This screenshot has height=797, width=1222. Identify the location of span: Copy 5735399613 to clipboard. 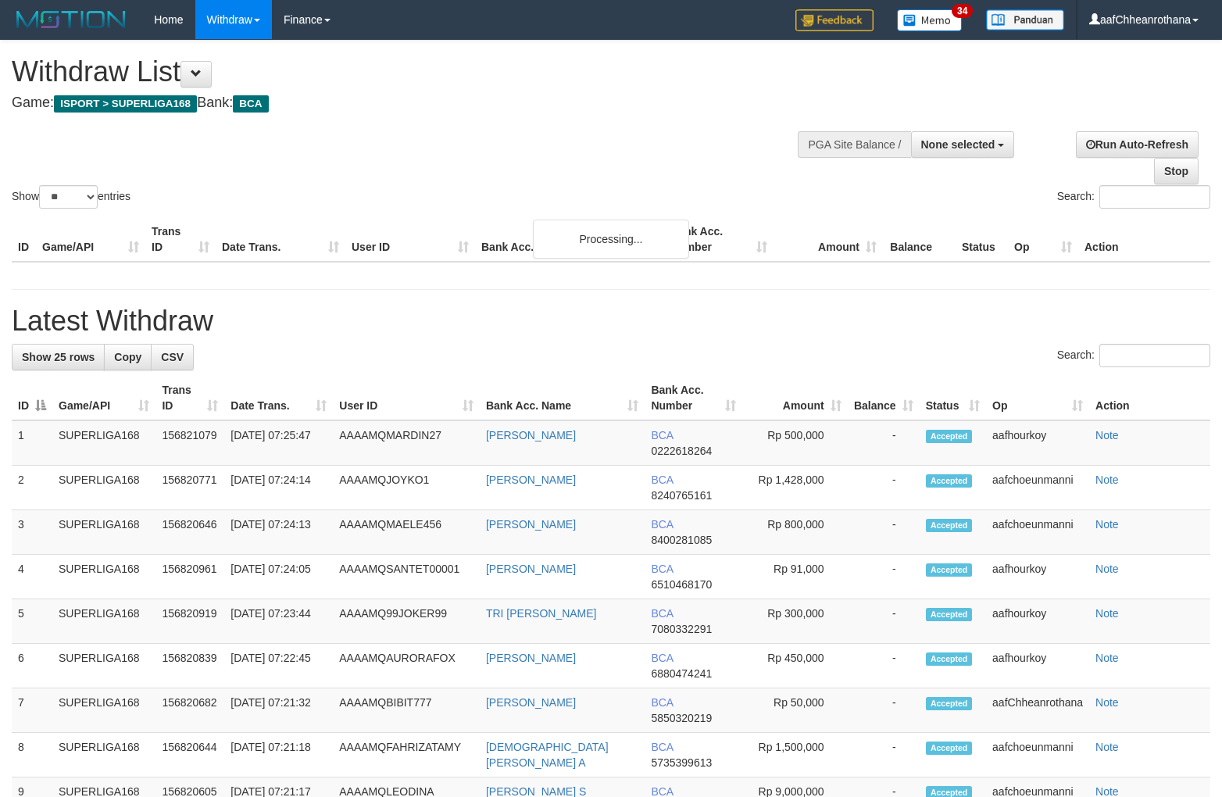
(681, 762).